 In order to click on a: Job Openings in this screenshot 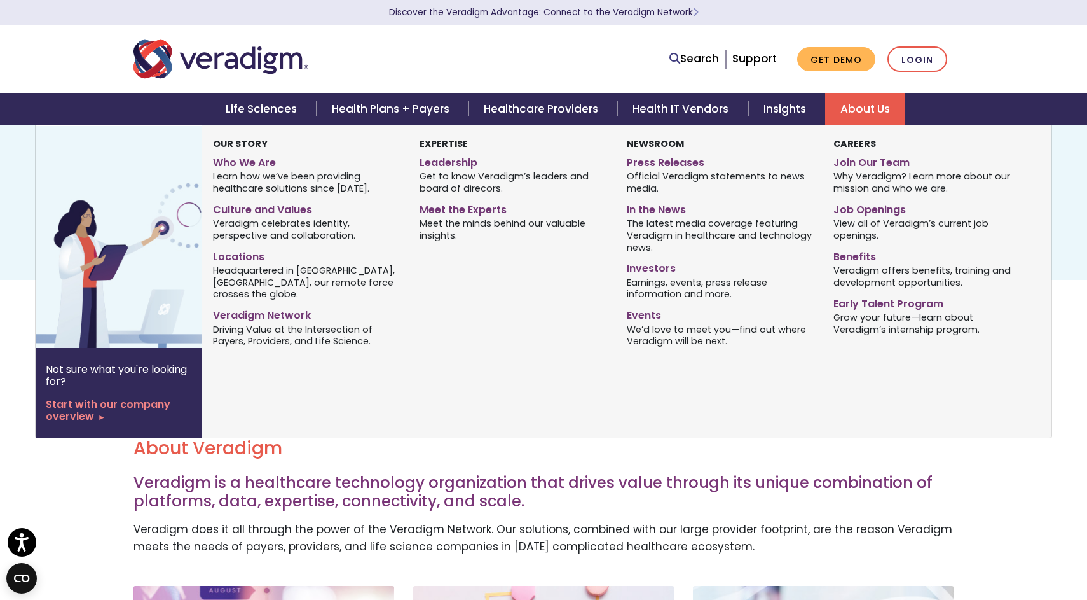, I will do `click(927, 207)`.